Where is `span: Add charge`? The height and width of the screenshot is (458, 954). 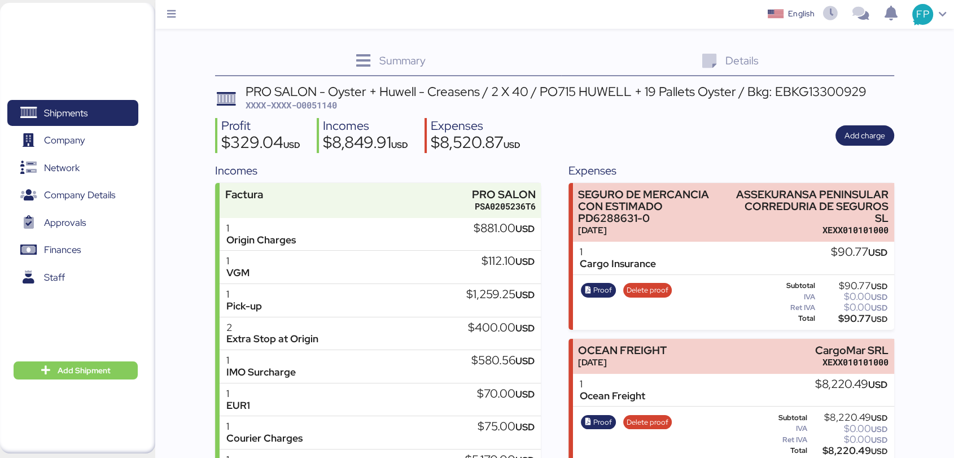 span: Add charge is located at coordinates (865, 135).